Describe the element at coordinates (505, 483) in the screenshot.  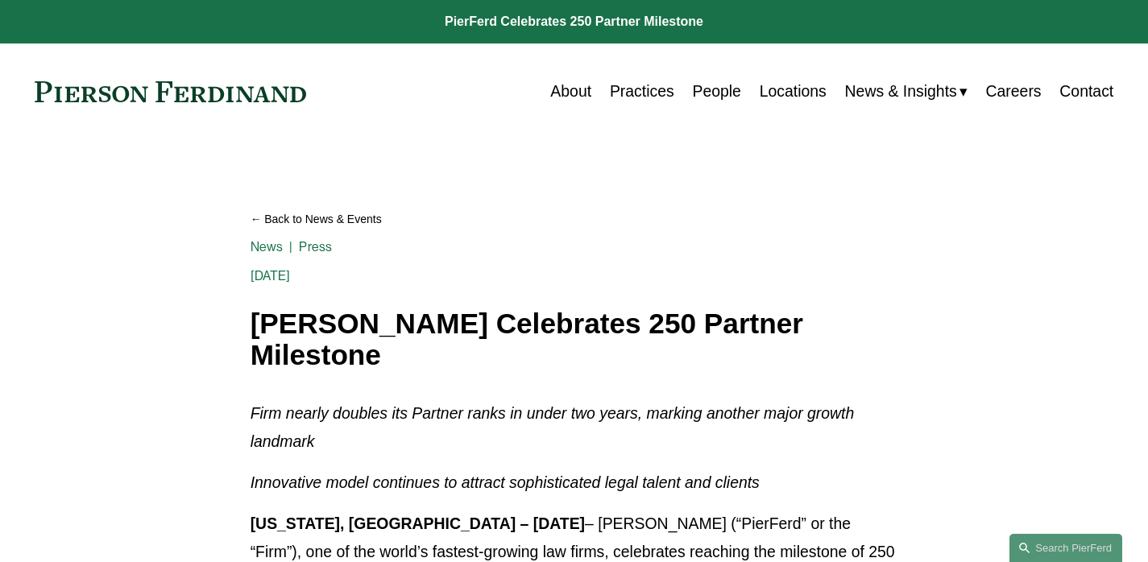
I see `em: Innovative model continues to attract sophisticated legal talent and clients` at that location.